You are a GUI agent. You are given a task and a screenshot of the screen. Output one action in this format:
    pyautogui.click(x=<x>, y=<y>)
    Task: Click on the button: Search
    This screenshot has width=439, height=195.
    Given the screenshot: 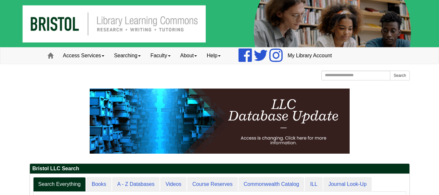 What is the action you would take?
    pyautogui.click(x=400, y=75)
    